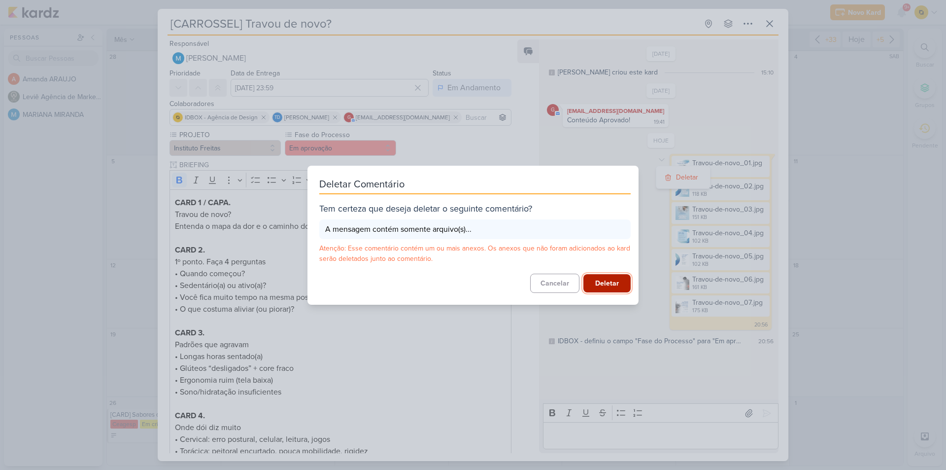 This screenshot has width=946, height=470. What do you see at coordinates (475, 253) in the screenshot?
I see `div: Atenção: Esse comentário contém um ou mais anexos. Os anexos que não foram adicionados ao kard se...` at bounding box center [475, 253].